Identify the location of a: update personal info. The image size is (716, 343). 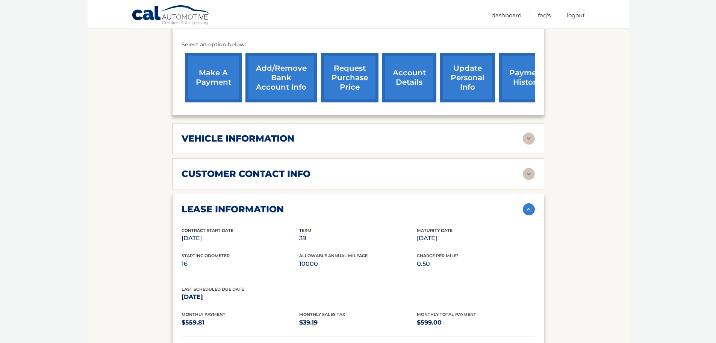
(468, 77).